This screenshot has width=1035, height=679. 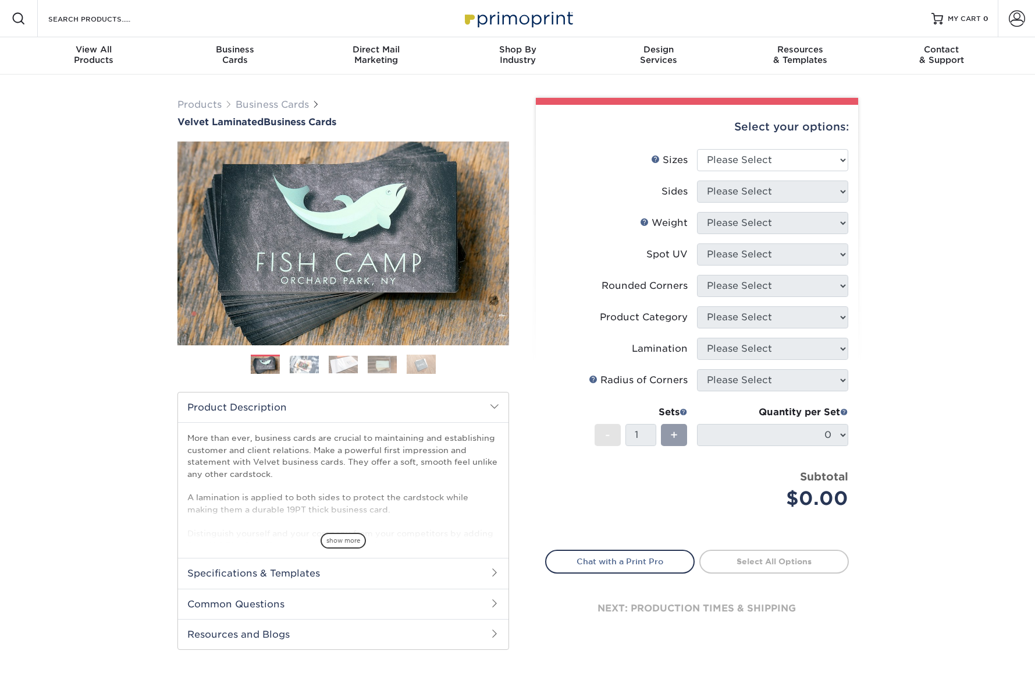 I want to click on h2: Product Description, so click(x=343, y=407).